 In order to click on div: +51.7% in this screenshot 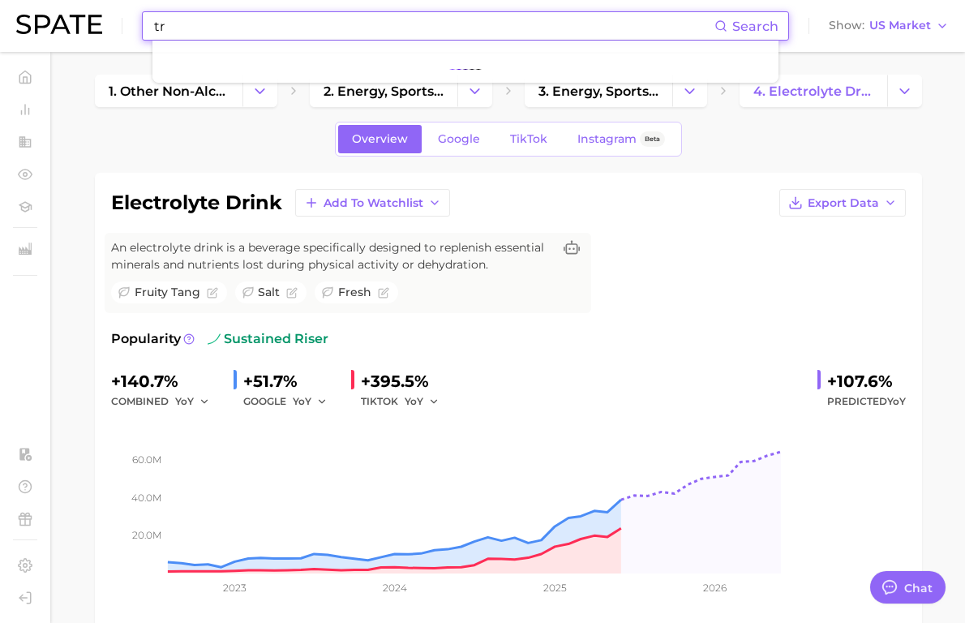, I will do `click(290, 381)`.